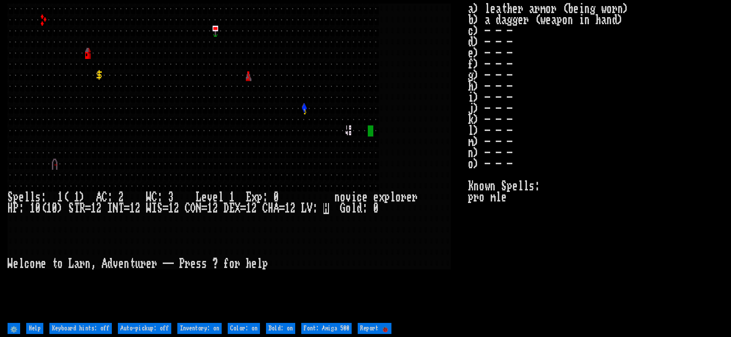 Image resolution: width=731 pixels, height=337 pixels. I want to click on div: m, so click(38, 264).